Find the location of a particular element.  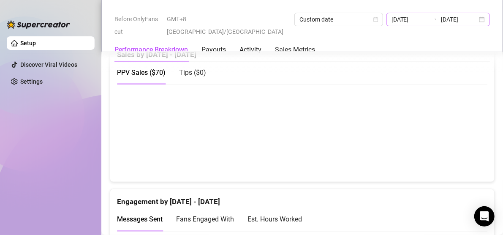

span: PPV Sales ( $70 ) is located at coordinates (141, 72).